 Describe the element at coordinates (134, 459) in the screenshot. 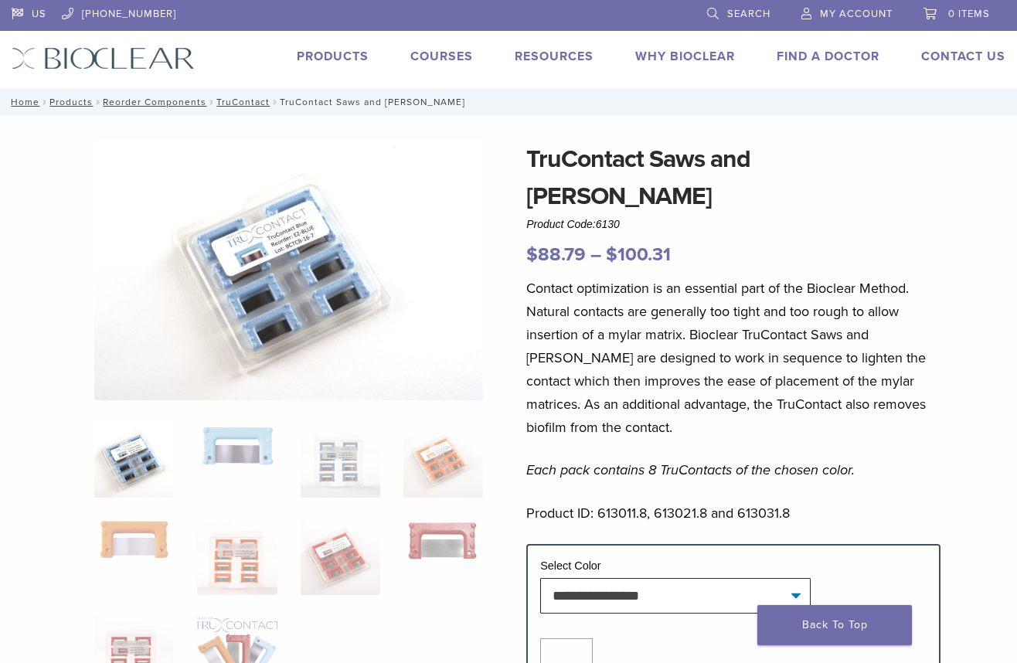

I see `img: TruContact-Blue-2-324x324.jpg` at that location.